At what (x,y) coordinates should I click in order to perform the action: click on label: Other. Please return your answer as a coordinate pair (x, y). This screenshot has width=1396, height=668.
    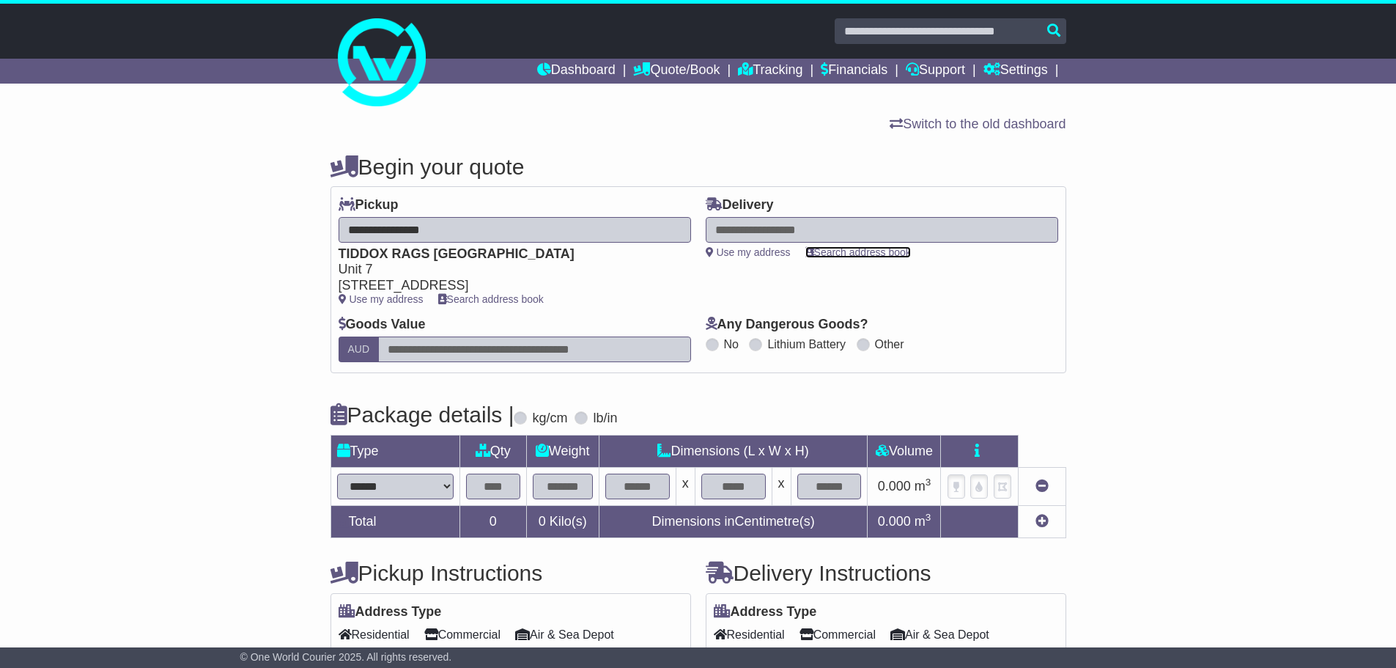
    Looking at the image, I should click on (890, 344).